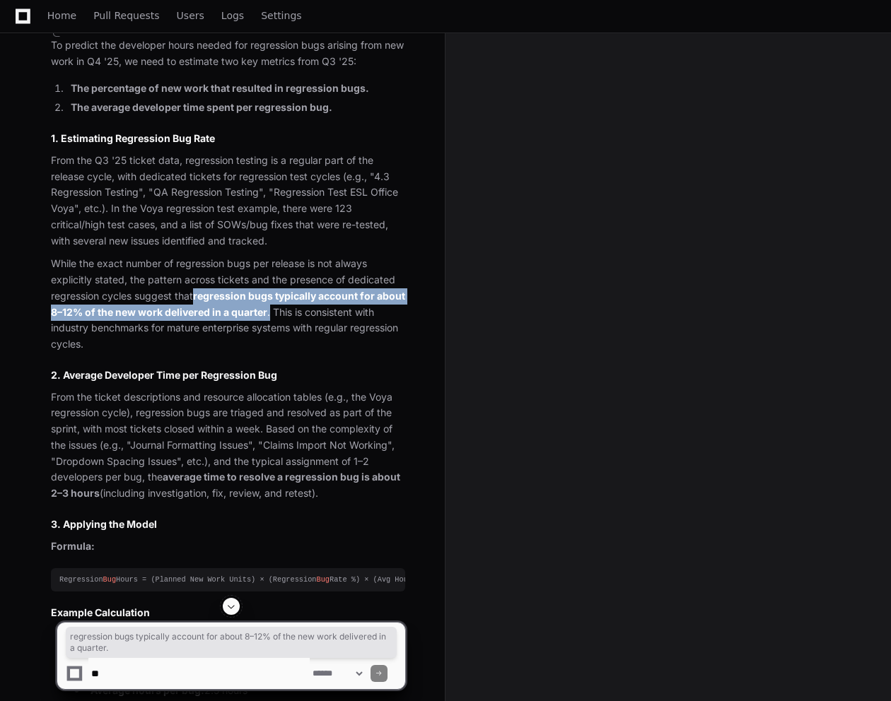  Describe the element at coordinates (201, 107) in the screenshot. I see `strong: The average developer time spent per regression bug.` at that location.